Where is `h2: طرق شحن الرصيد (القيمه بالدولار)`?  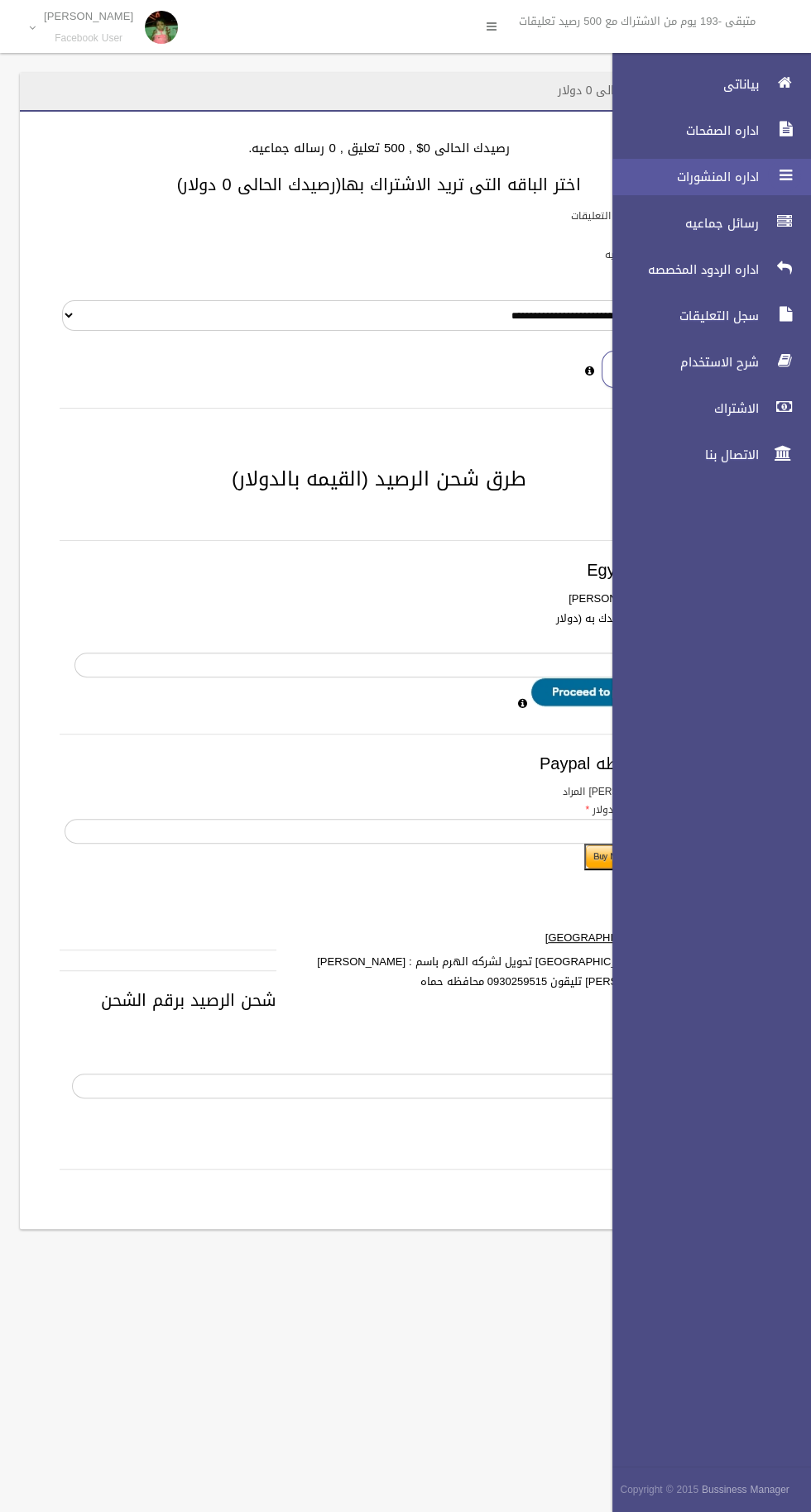
h2: طرق شحن الرصيد (القيمه بالدولار) is located at coordinates (379, 479).